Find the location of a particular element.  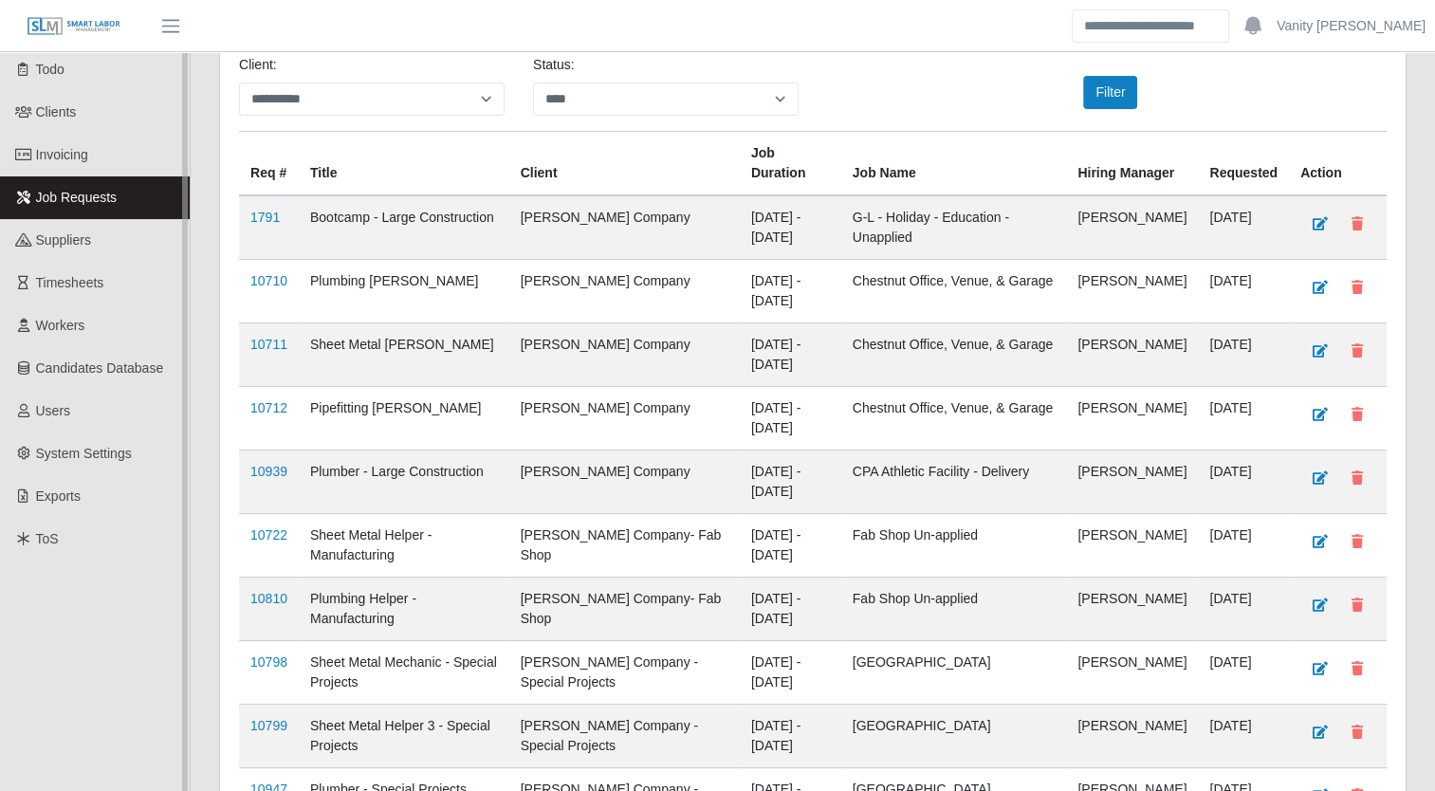

th: Action is located at coordinates (1338, 164).